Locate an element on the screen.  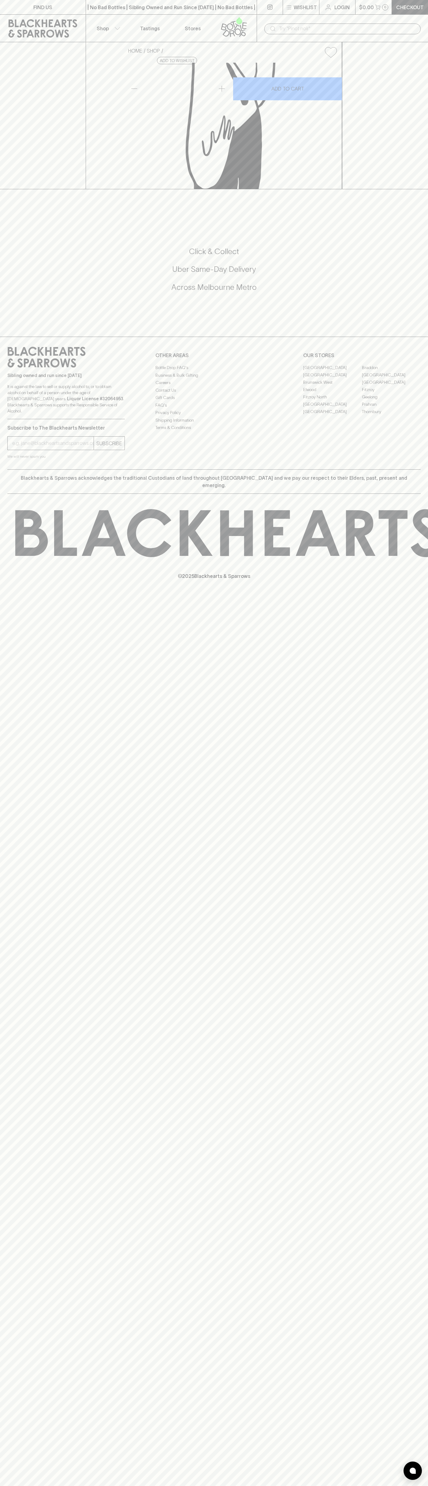
p: Blackhearts & Sparrows acknowledges the traditional Custodians of land throughout [GEOGRAPHIC_DAT... is located at coordinates (214, 482).